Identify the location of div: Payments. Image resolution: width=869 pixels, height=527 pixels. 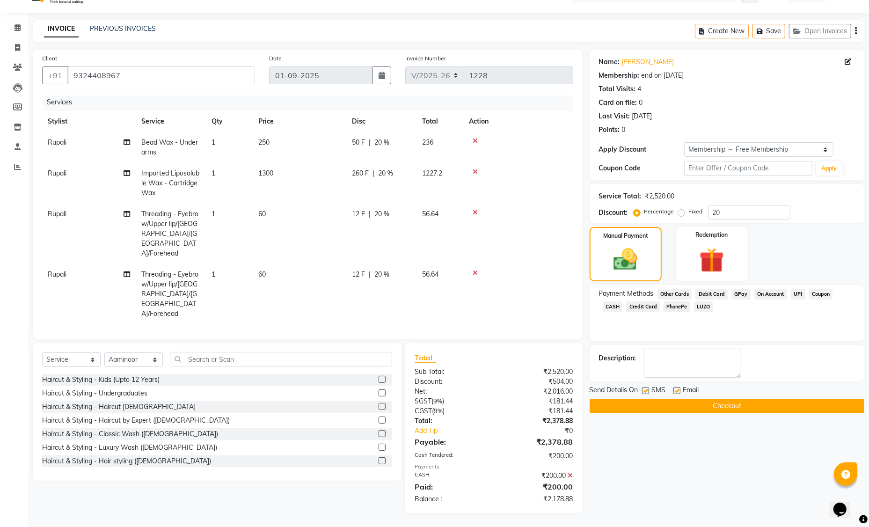
(494, 467).